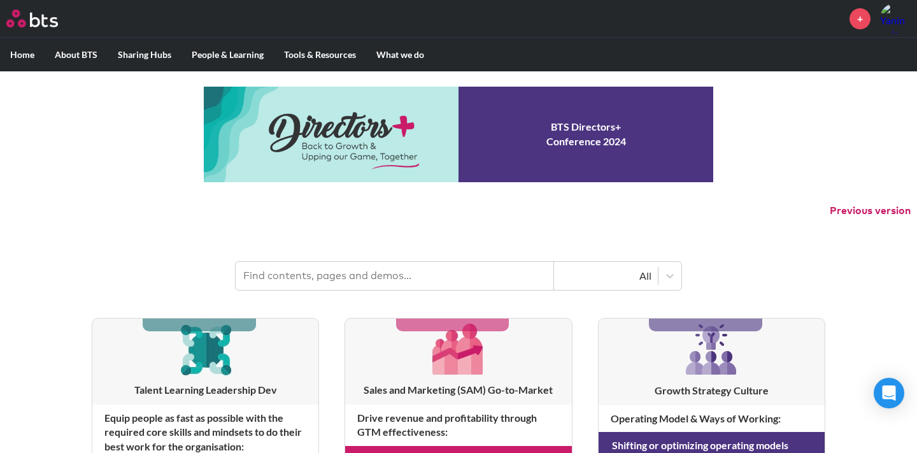 Image resolution: width=917 pixels, height=453 pixels. What do you see at coordinates (145, 55) in the screenshot?
I see `label: Sharing Hubs` at bounding box center [145, 55].